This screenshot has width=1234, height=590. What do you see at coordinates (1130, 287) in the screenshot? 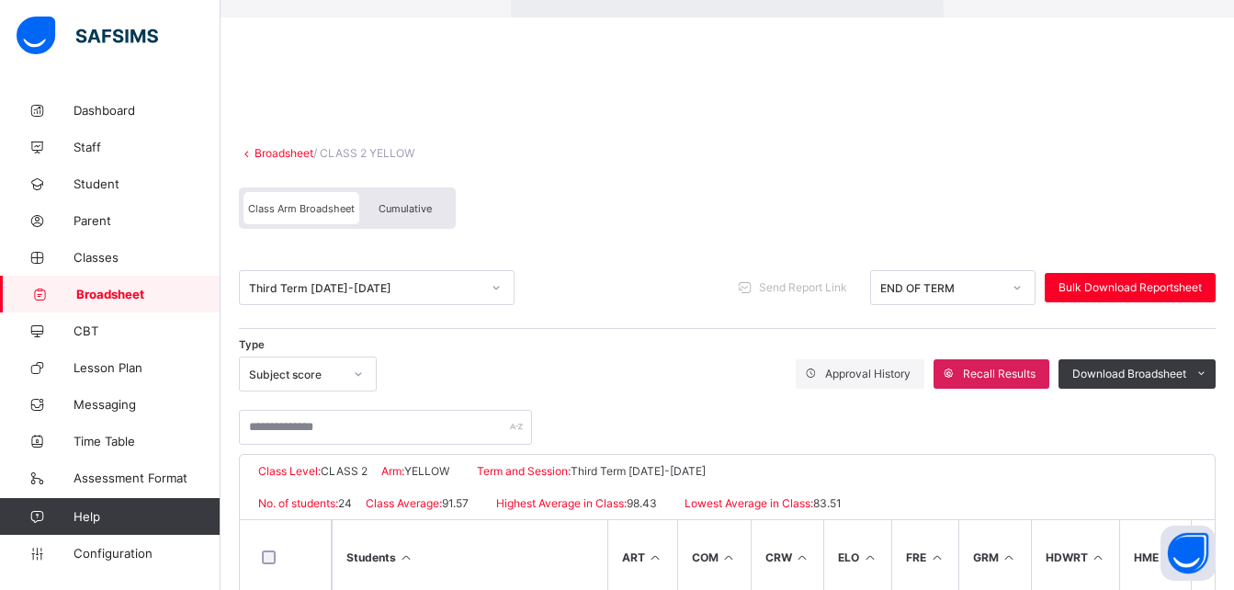
I see `span: Bulk Download Reportsheet` at bounding box center [1130, 287].